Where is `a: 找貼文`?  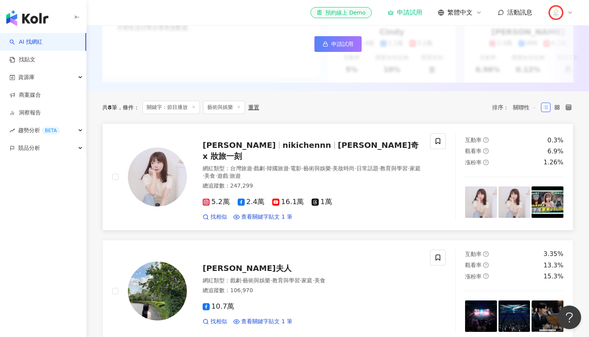
a: 找貼文 is located at coordinates (22, 60).